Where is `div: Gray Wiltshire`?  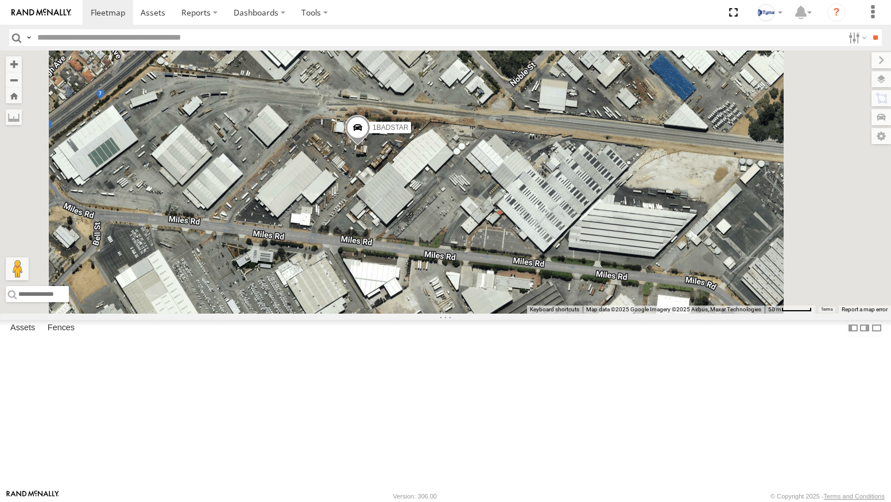
div: Gray Wiltshire is located at coordinates (770, 13).